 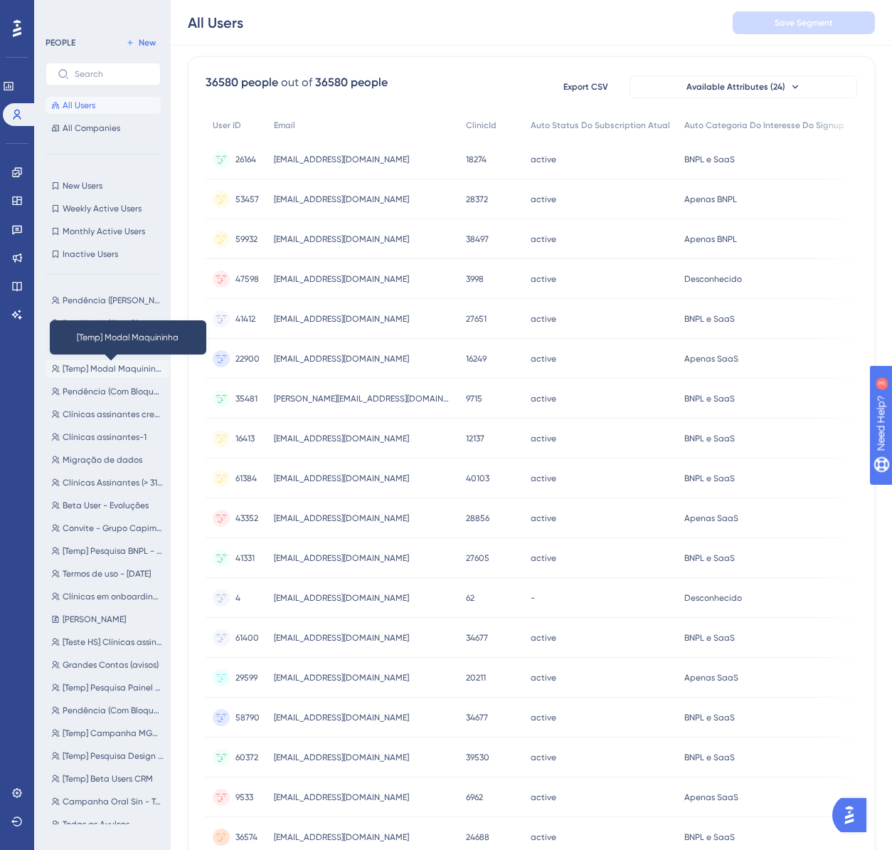 What do you see at coordinates (477, 837) in the screenshot?
I see `span: 24688` at bounding box center [477, 837].